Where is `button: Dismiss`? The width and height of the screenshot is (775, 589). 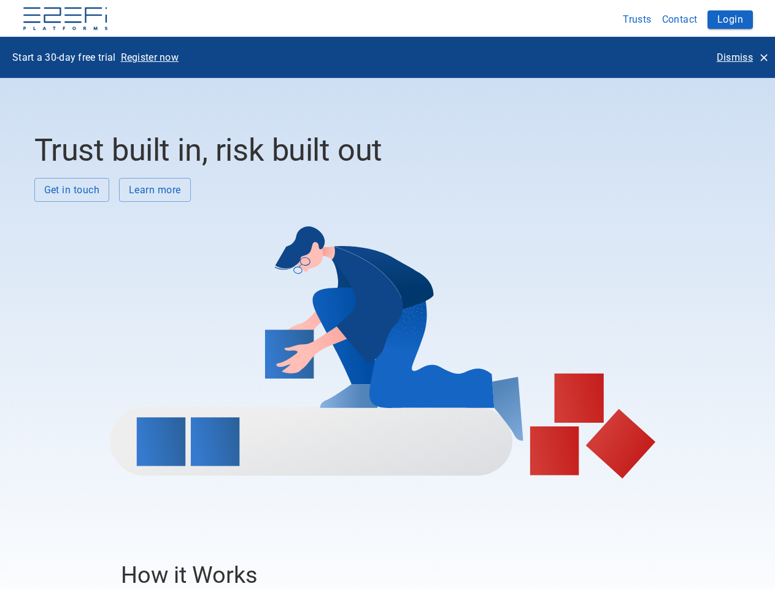
button: Dismiss is located at coordinates (741, 57).